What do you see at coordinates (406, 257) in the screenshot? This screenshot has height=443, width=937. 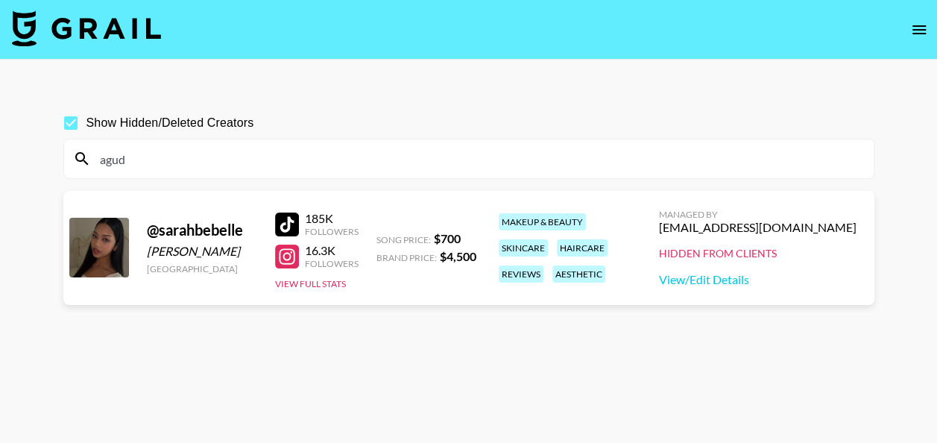 I see `span: Brand Price:` at bounding box center [406, 257].